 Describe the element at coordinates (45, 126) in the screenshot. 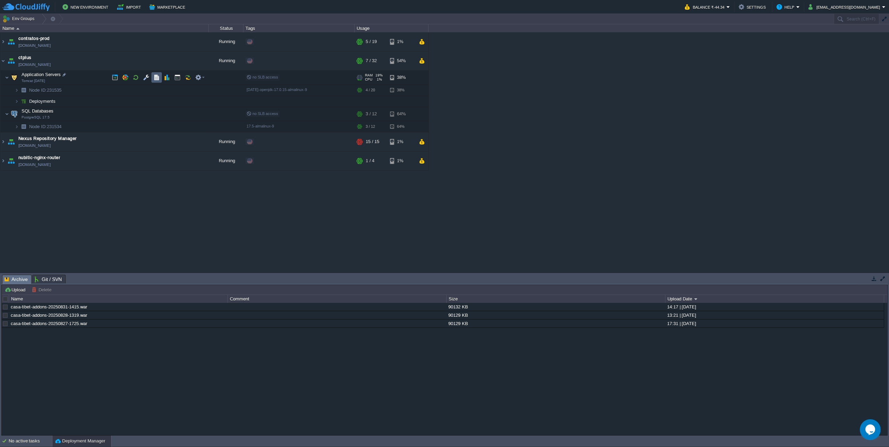

I see `span: 231534` at that location.